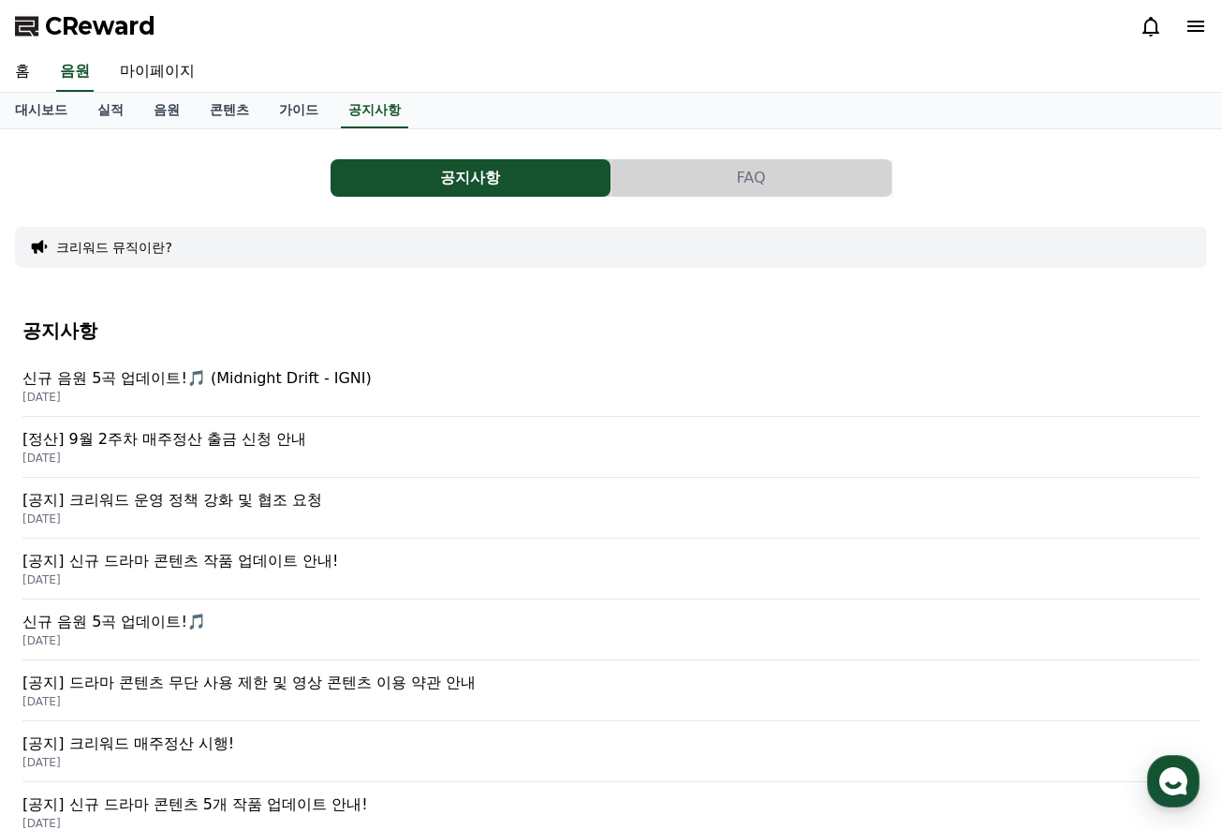  I want to click on a: 설정, so click(301, 617).